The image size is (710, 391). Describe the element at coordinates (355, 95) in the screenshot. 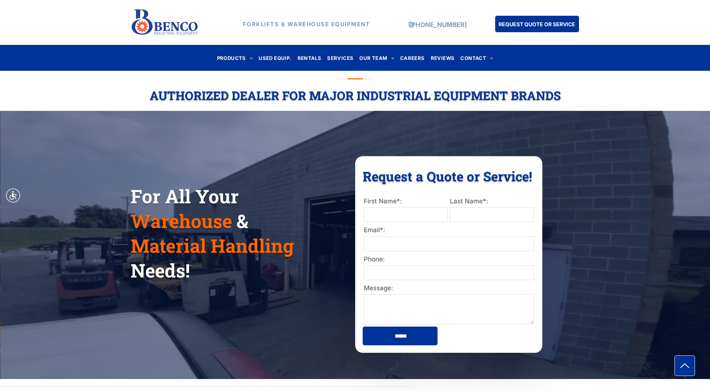

I see `span: Authorized Dealer For Major Industrial Equipment Brands` at that location.